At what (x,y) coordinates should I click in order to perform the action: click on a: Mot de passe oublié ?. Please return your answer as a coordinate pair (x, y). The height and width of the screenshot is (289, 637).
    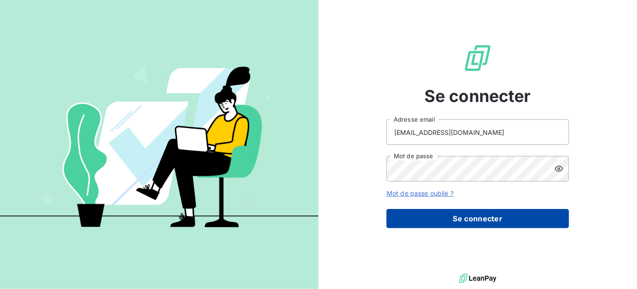
    Looking at the image, I should click on (420, 193).